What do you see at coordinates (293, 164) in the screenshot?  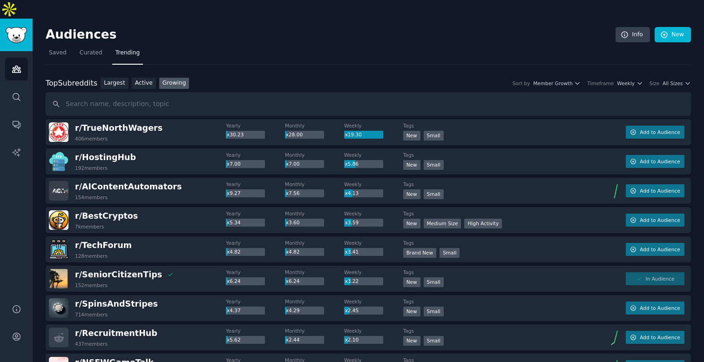 I see `span: x7.00` at bounding box center [293, 164].